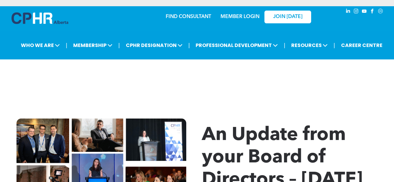 This screenshot has width=394, height=182. I want to click on a: FIND CONSULTANT, so click(189, 17).